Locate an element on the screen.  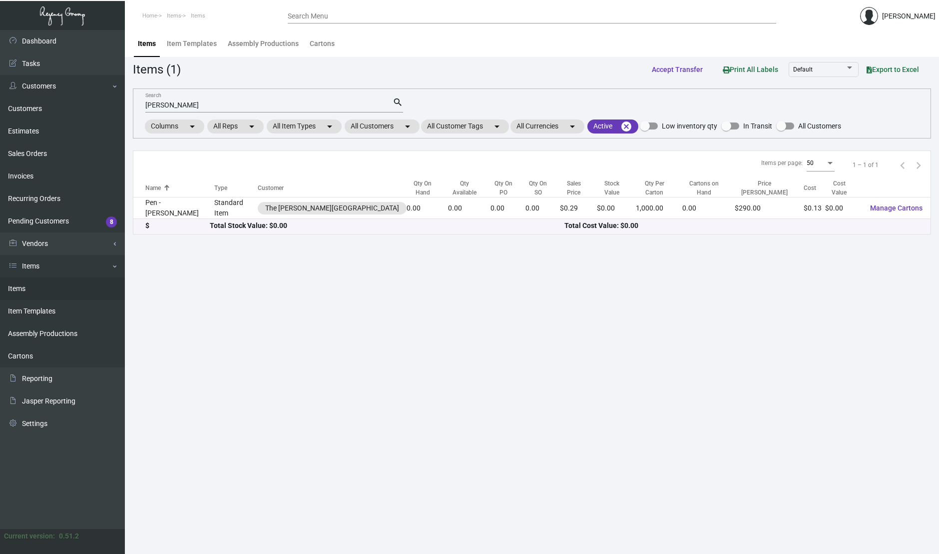
button: Print All Labels is located at coordinates (750, 69).